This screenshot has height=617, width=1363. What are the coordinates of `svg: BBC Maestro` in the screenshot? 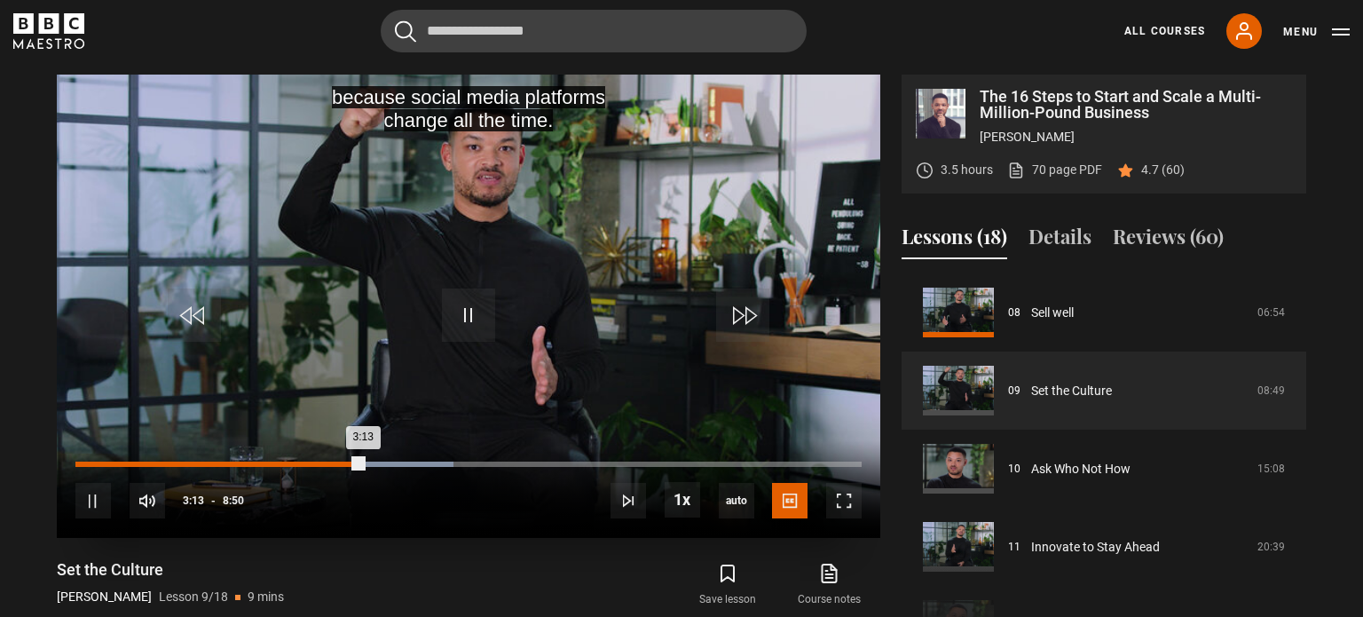 It's located at (49, 31).